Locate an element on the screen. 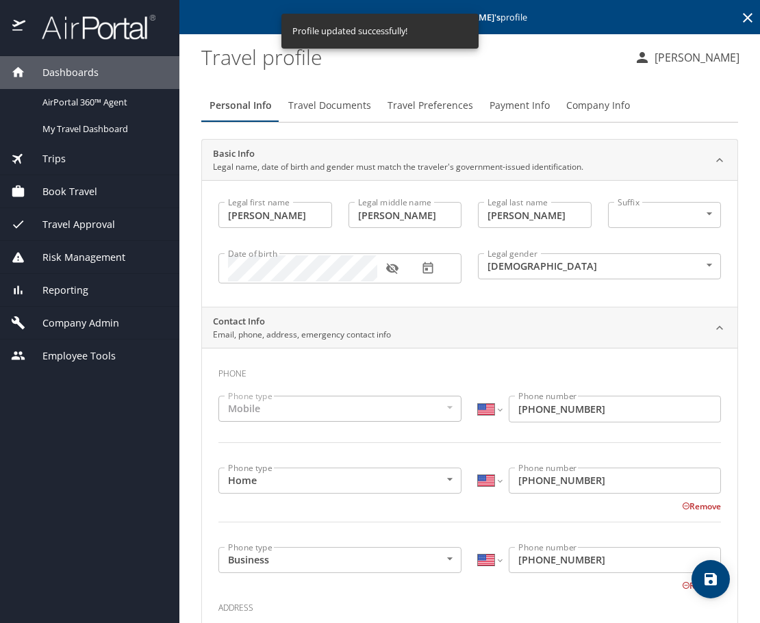  span: Trips is located at coordinates (45, 159).